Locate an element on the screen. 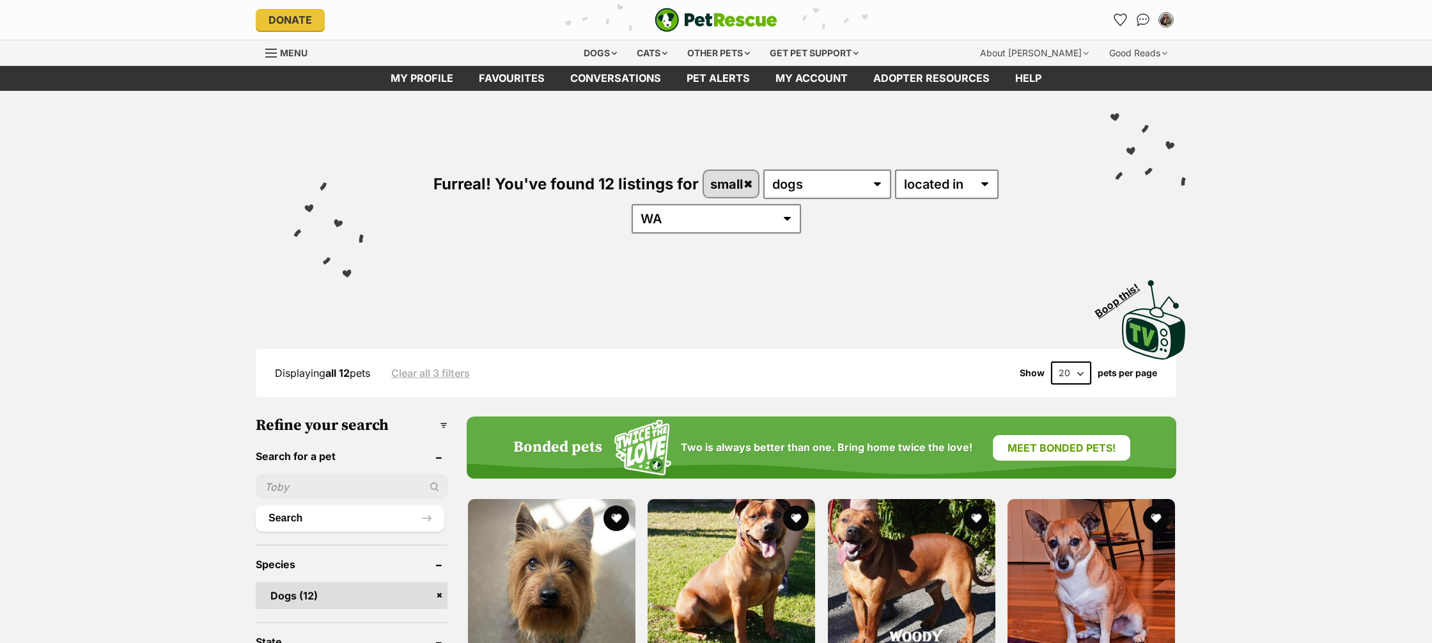 The height and width of the screenshot is (643, 1432). label: pets per page is located at coordinates (1127, 373).